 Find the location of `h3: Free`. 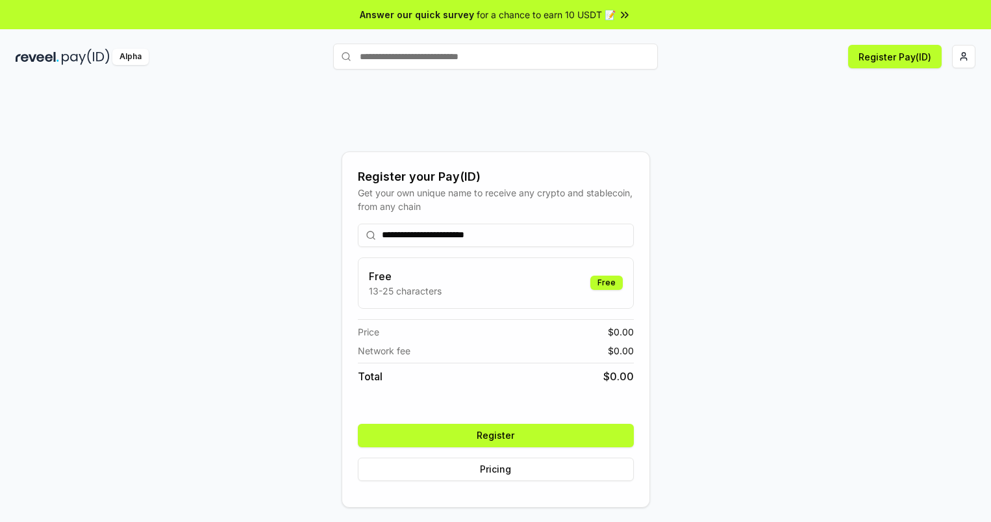

h3: Free is located at coordinates (405, 276).